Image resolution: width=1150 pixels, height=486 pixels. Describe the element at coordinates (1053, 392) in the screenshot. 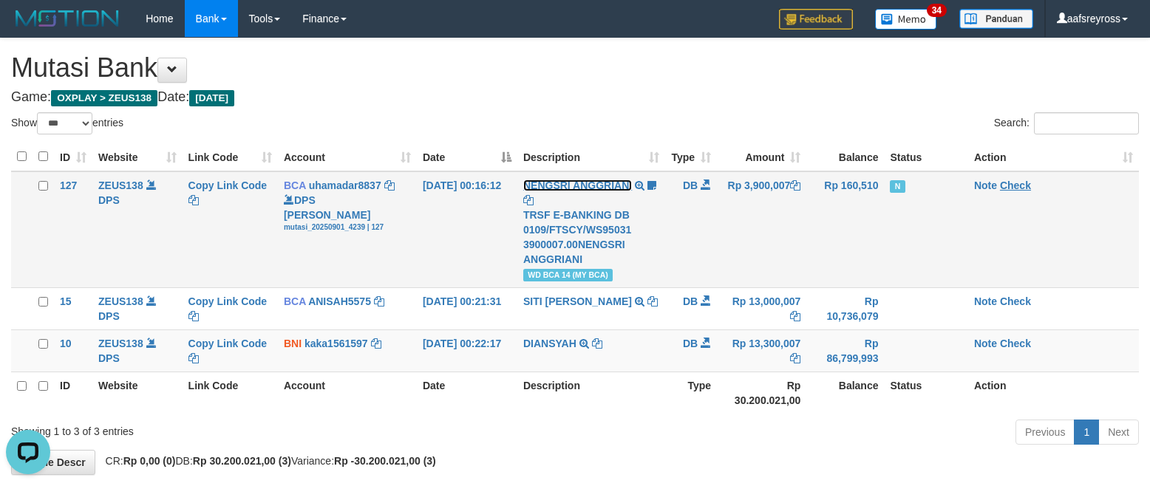

I see `th: Action` at that location.